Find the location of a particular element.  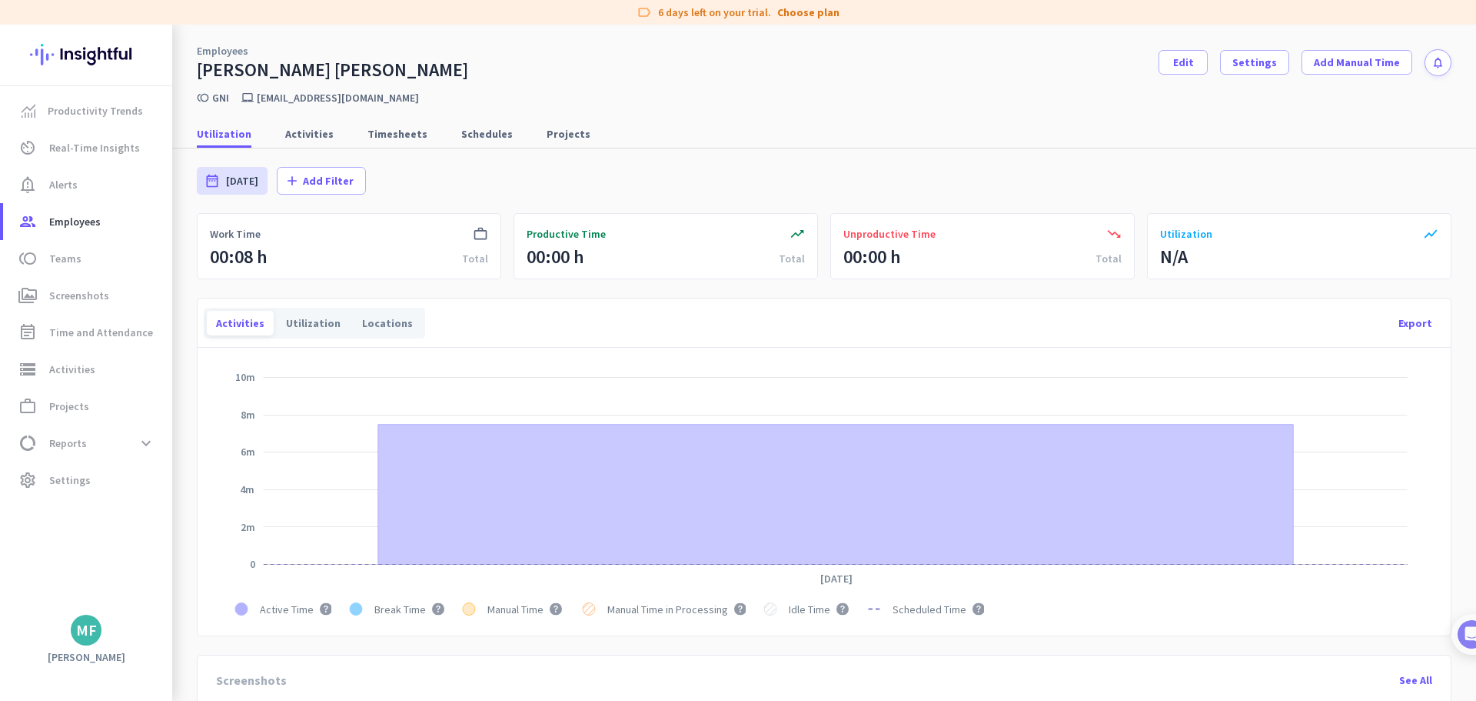

g: . Break Time. . . . . is located at coordinates (408, 609).